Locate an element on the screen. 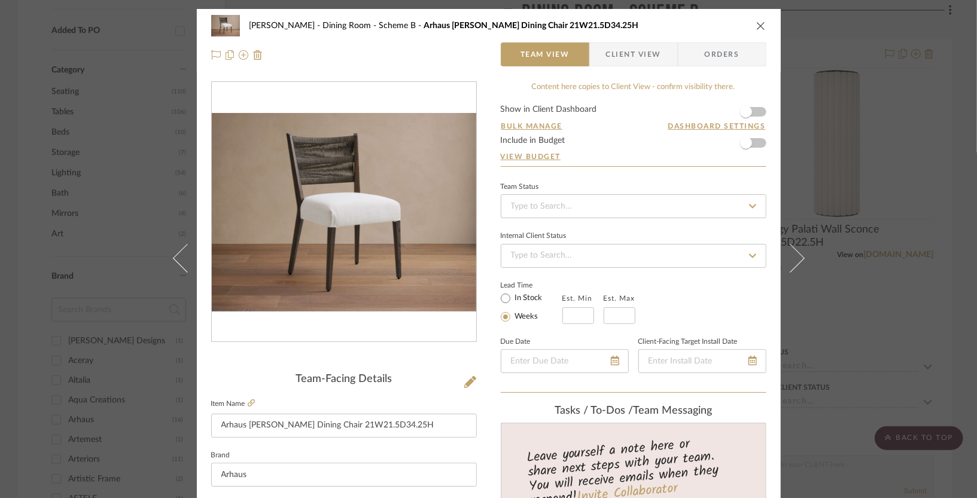 This screenshot has width=977, height=498. label: In Stock is located at coordinates (527, 298).